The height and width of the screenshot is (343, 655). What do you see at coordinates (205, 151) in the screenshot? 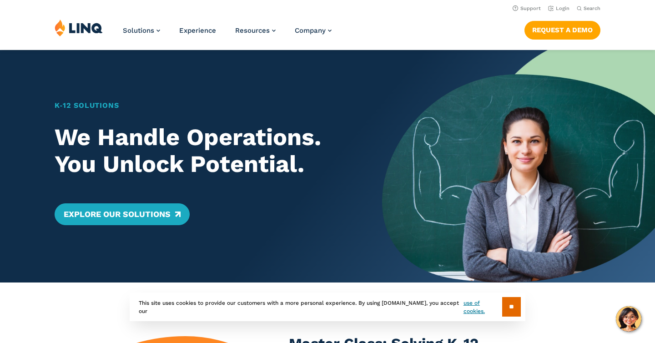
I see `h2: We Handle Operations. You Unlock Potential.` at bounding box center [205, 151].